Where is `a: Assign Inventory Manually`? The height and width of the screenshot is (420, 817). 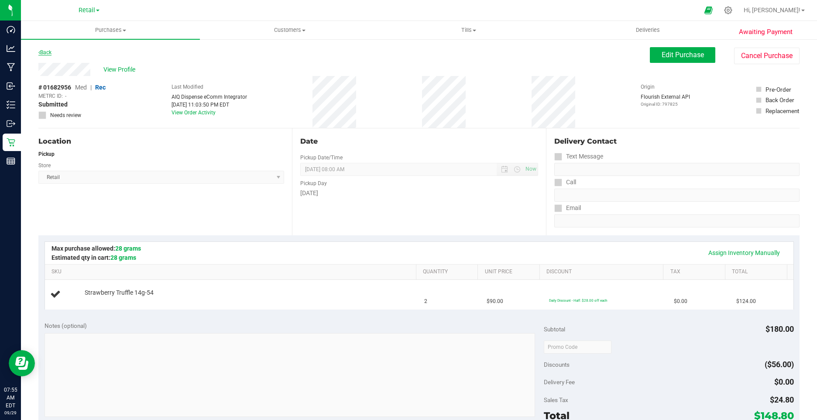
a: Assign Inventory Manually is located at coordinates (744, 253).